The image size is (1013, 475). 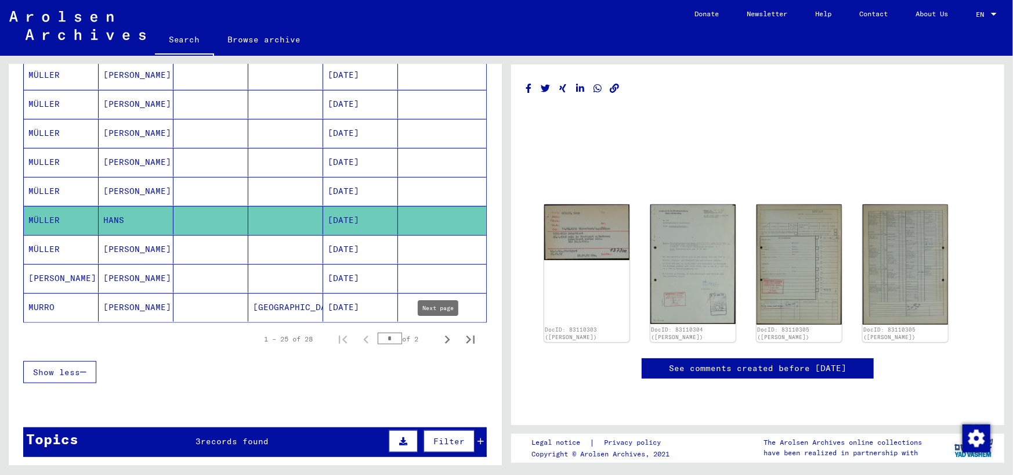 What do you see at coordinates (976, 437) in the screenshot?
I see `div: Change consent` at bounding box center [976, 437].